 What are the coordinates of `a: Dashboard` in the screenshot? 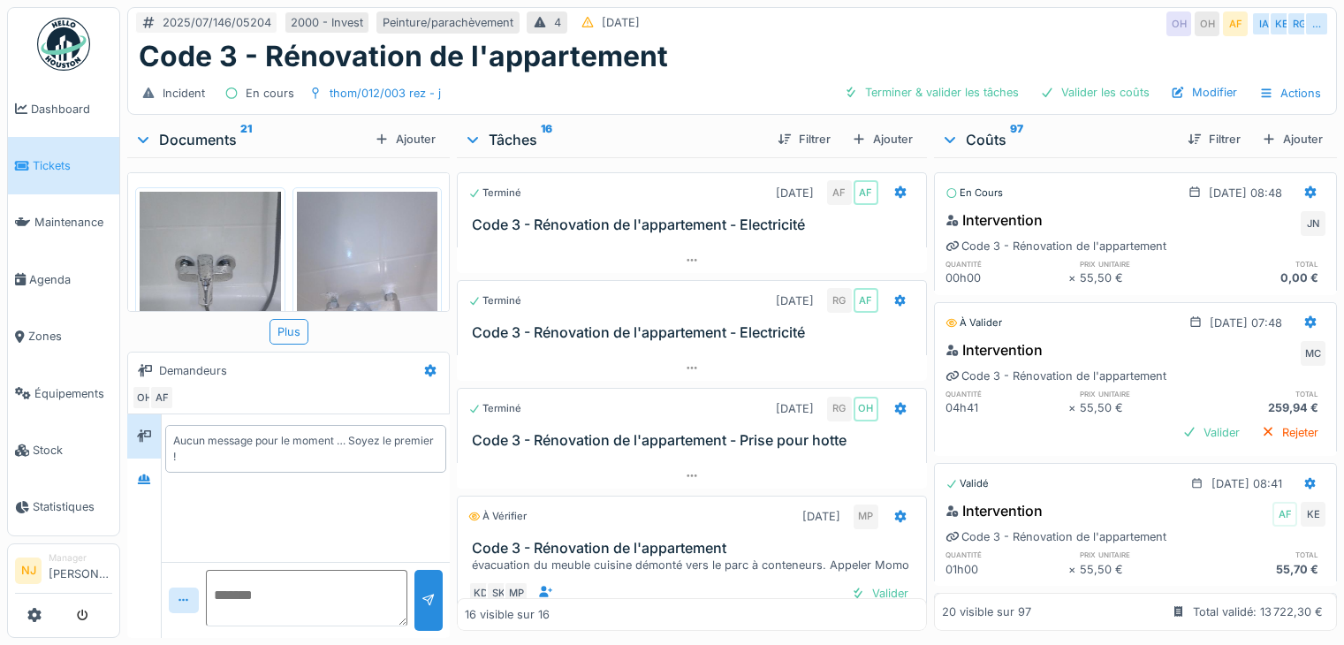 It's located at (64, 109).